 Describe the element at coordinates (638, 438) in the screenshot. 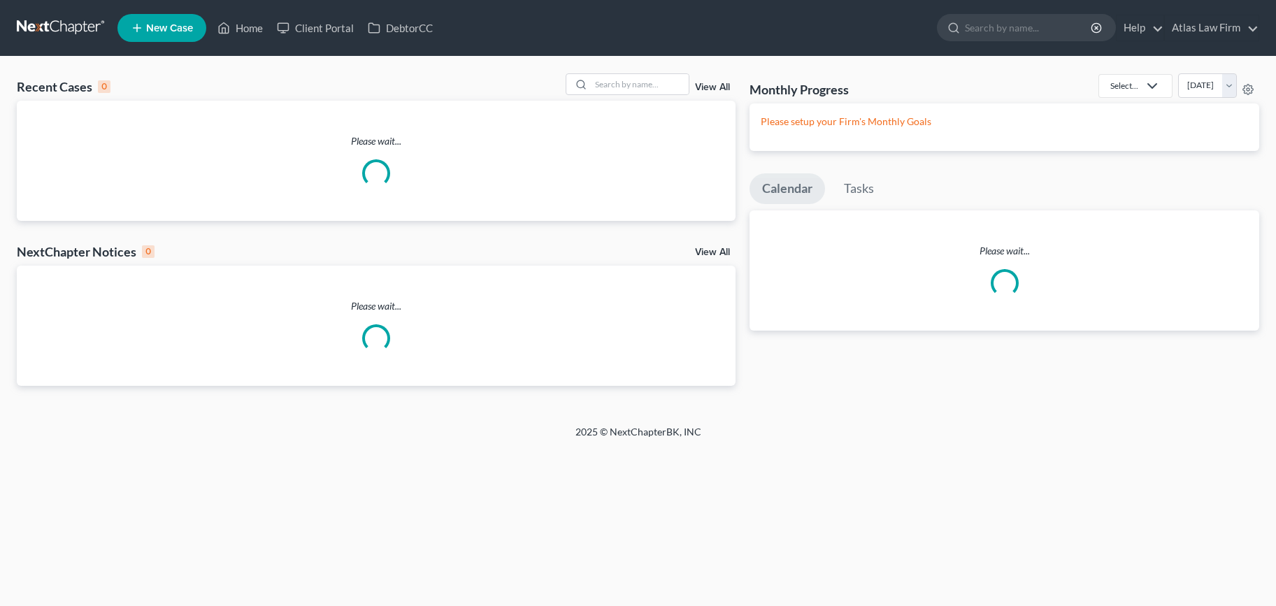

I see `div: 2025 © NextChapterBK, INC` at that location.